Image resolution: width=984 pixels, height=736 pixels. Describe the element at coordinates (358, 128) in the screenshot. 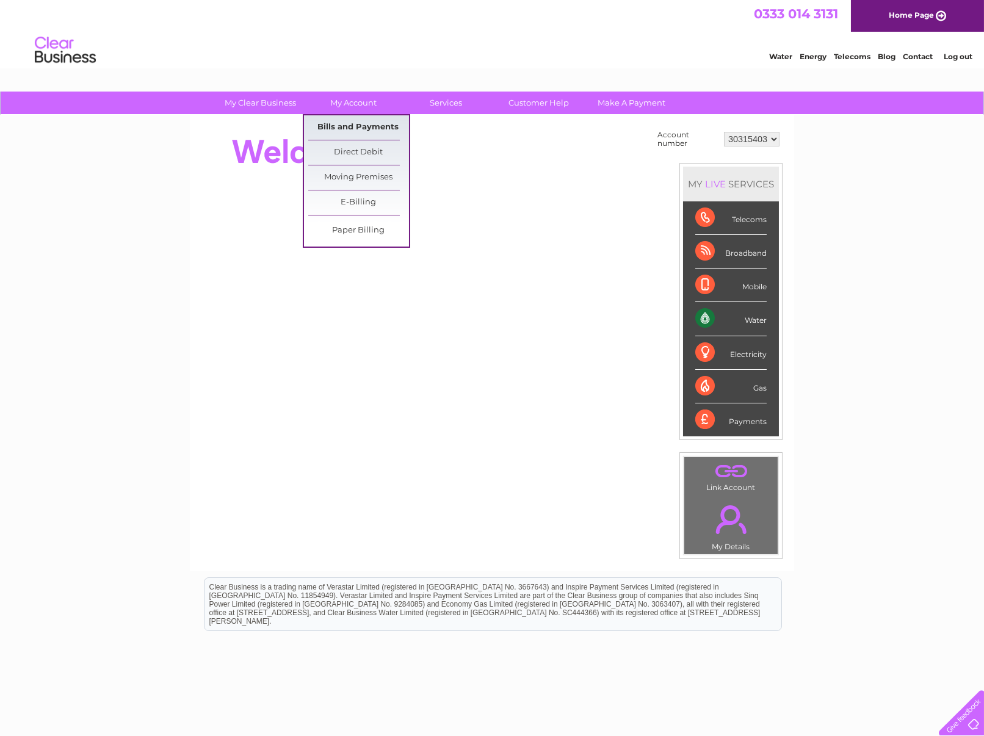

I see `a: Bills and Payments` at that location.